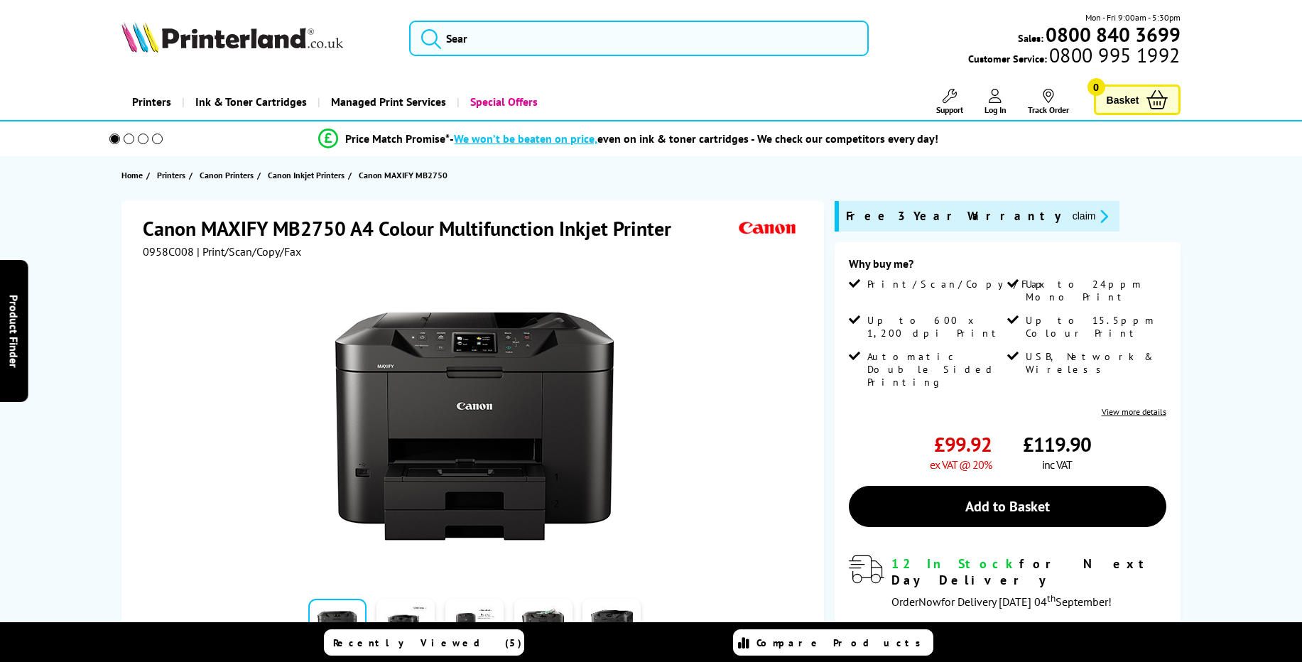 This screenshot has width=1302, height=662. I want to click on sup: th, so click(1051, 598).